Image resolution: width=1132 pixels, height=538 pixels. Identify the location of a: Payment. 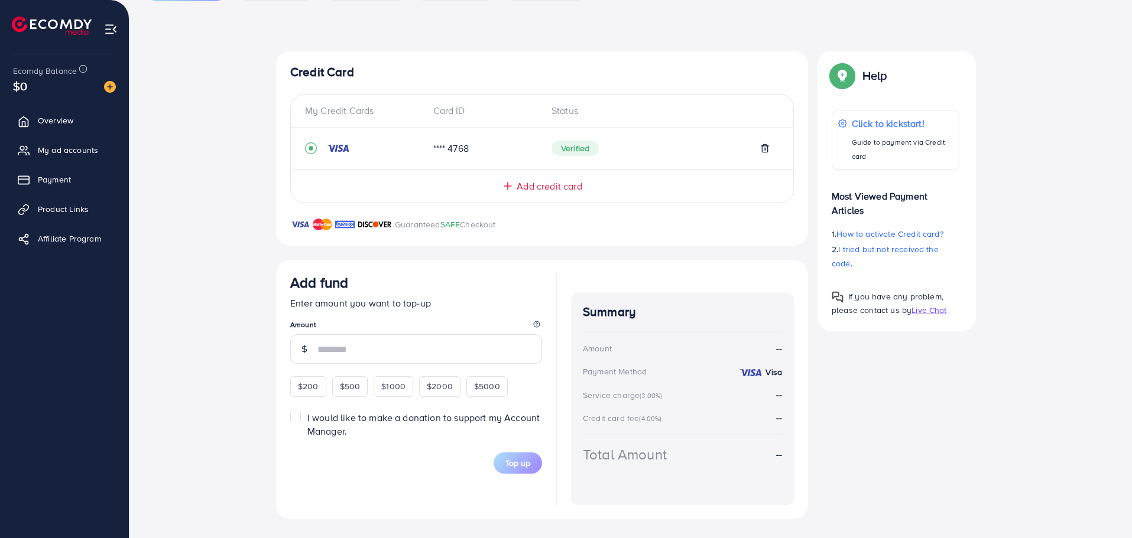
(64, 180).